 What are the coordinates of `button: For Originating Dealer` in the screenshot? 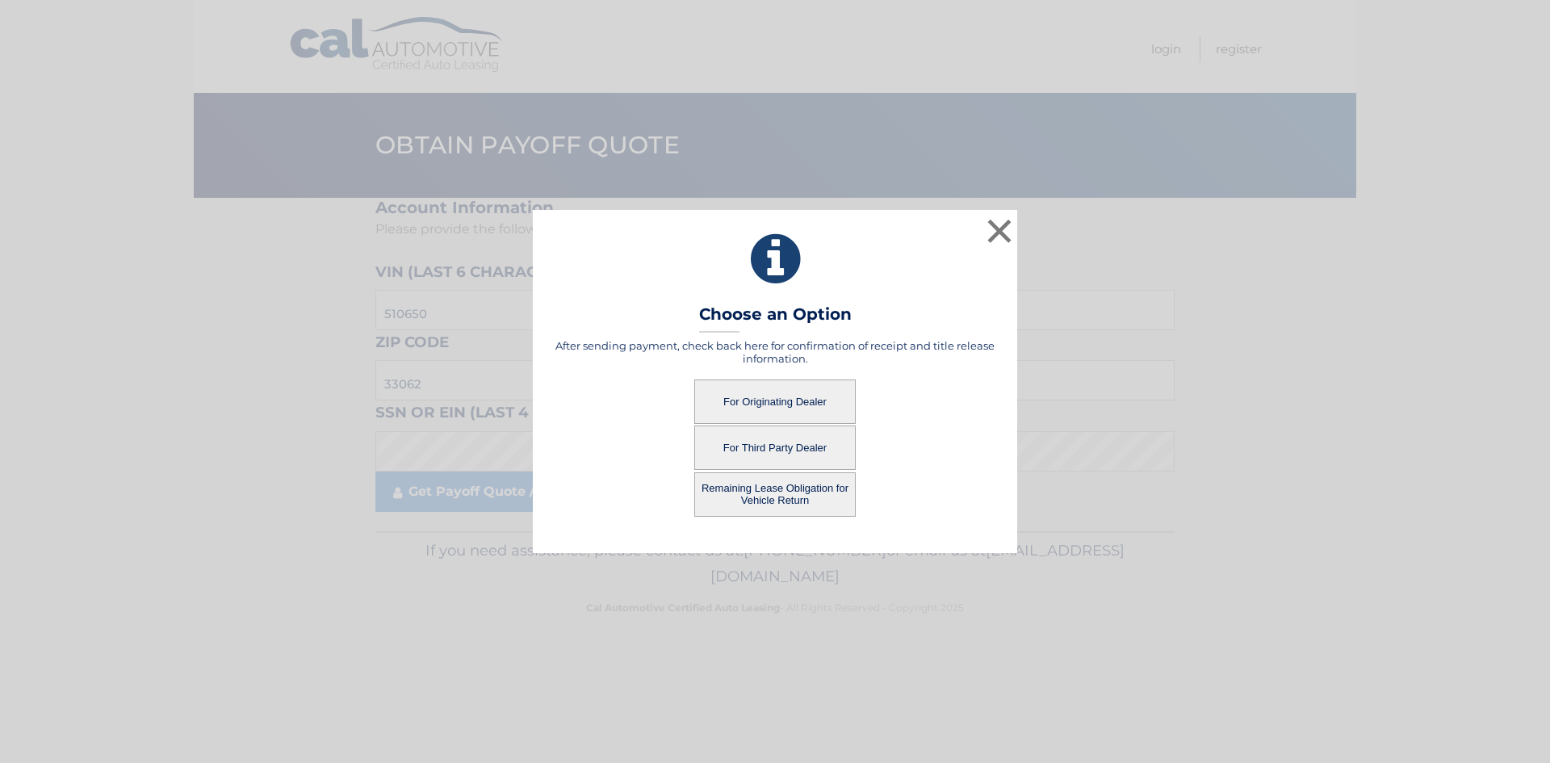 It's located at (775, 401).